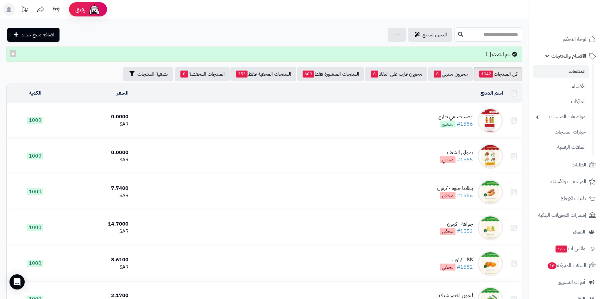  I want to click on img: صواني الشيف, so click(490, 156).